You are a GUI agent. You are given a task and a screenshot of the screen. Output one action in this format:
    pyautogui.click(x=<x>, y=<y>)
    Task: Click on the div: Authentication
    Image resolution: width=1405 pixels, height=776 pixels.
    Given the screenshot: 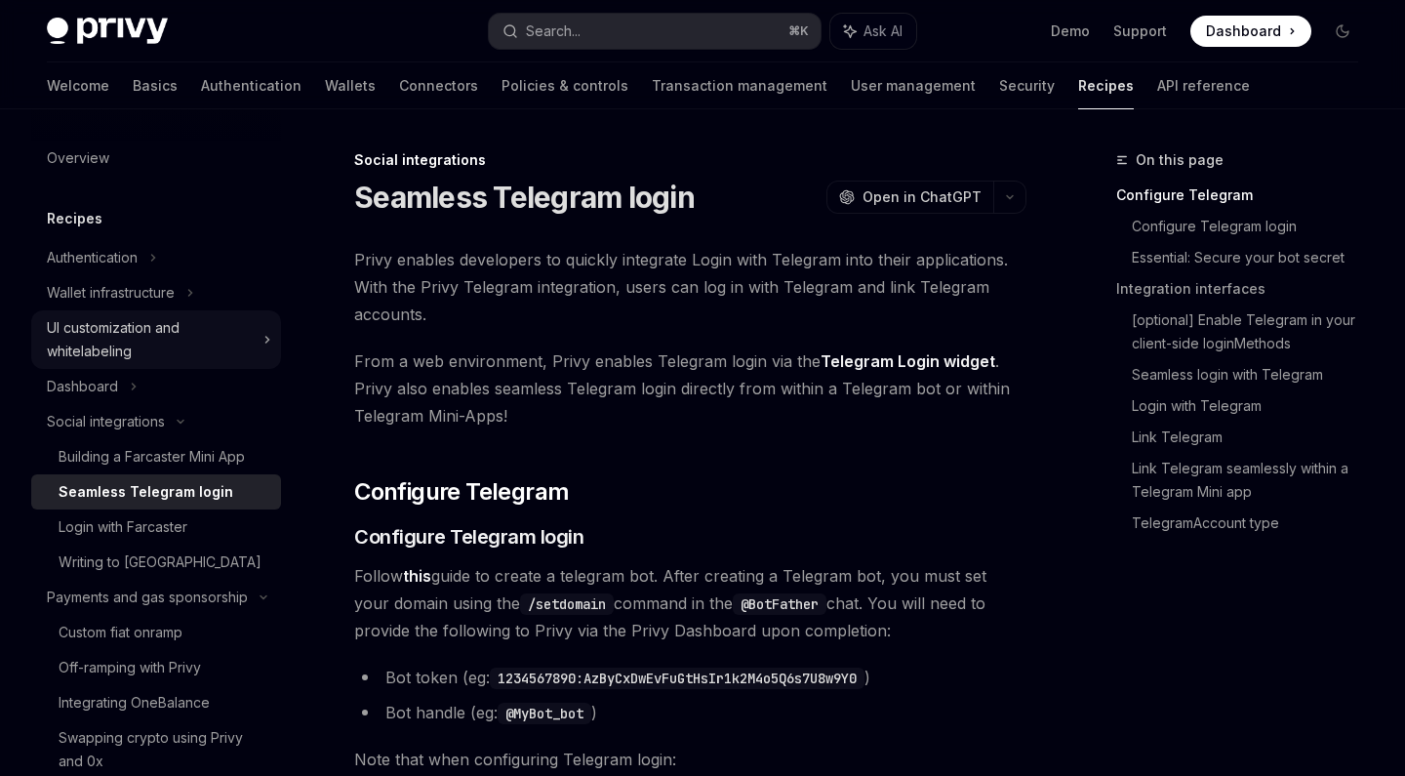 What is the action you would take?
    pyautogui.click(x=92, y=258)
    